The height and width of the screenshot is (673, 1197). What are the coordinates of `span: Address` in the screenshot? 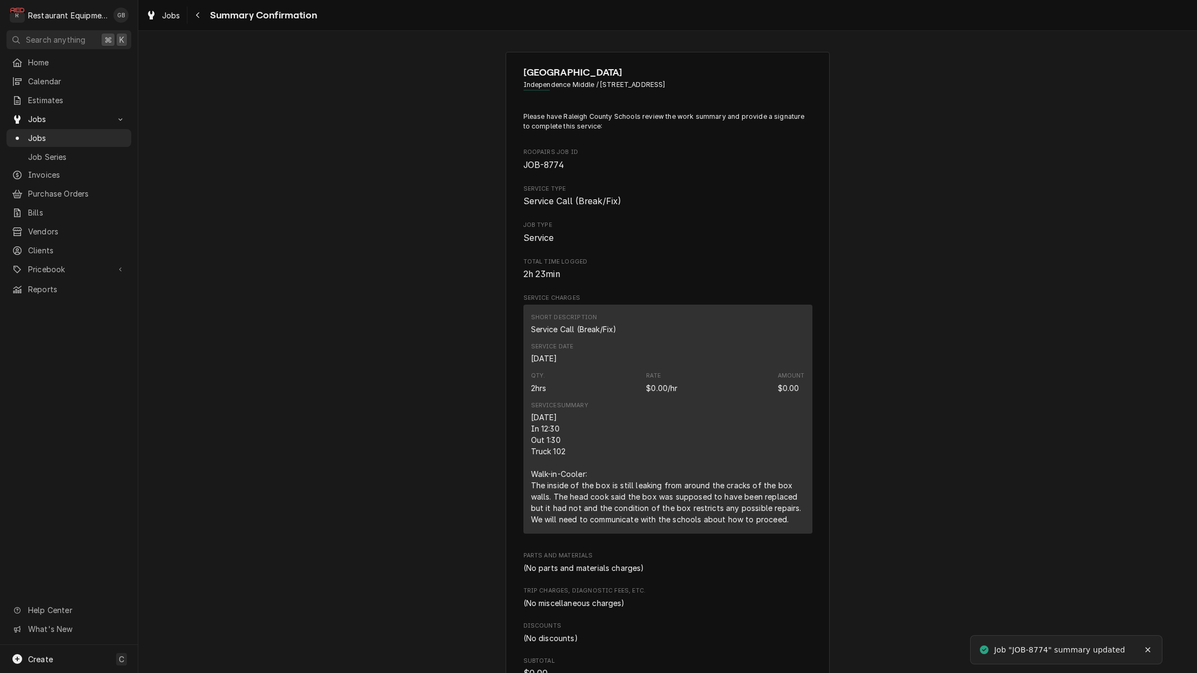 It's located at (668, 85).